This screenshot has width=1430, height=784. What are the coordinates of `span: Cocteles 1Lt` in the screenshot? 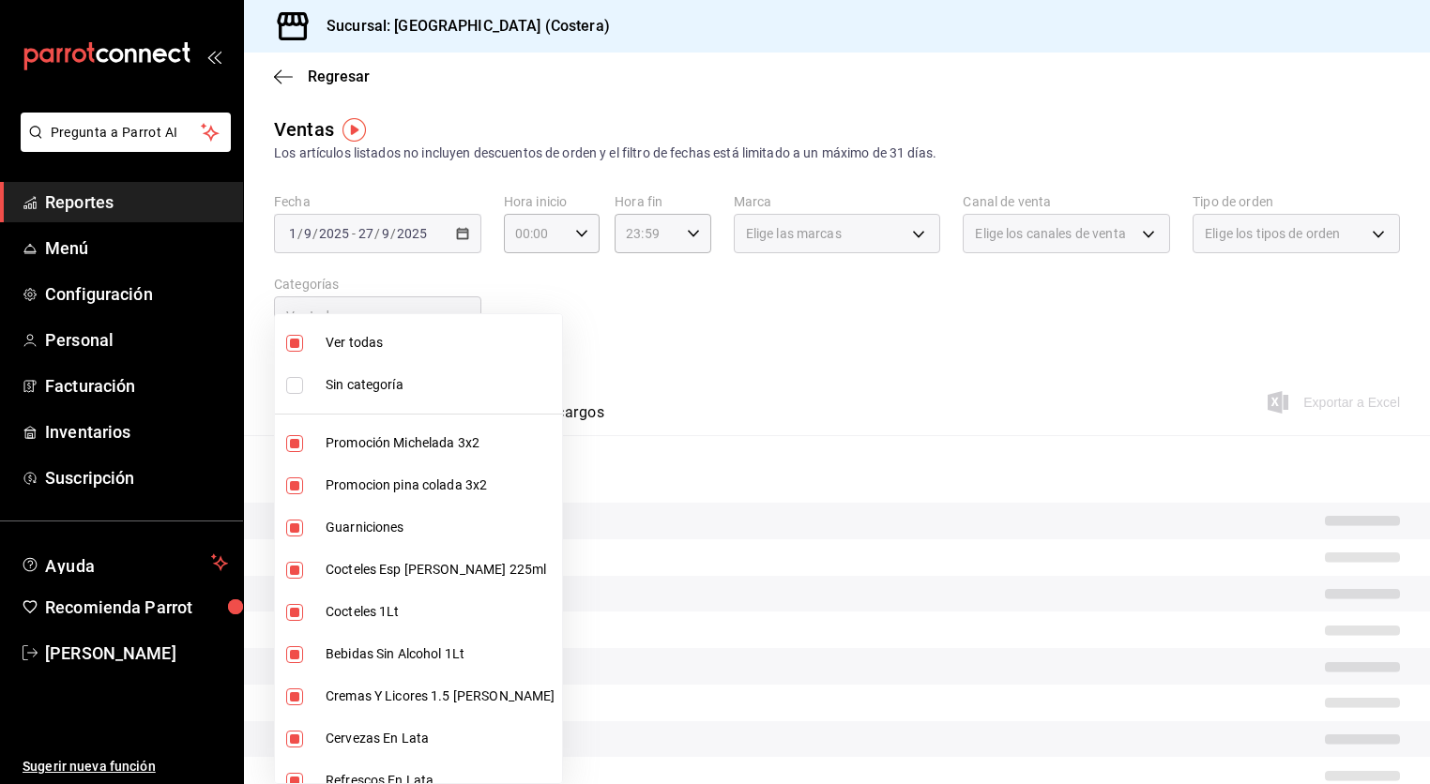 It's located at (440, 612).